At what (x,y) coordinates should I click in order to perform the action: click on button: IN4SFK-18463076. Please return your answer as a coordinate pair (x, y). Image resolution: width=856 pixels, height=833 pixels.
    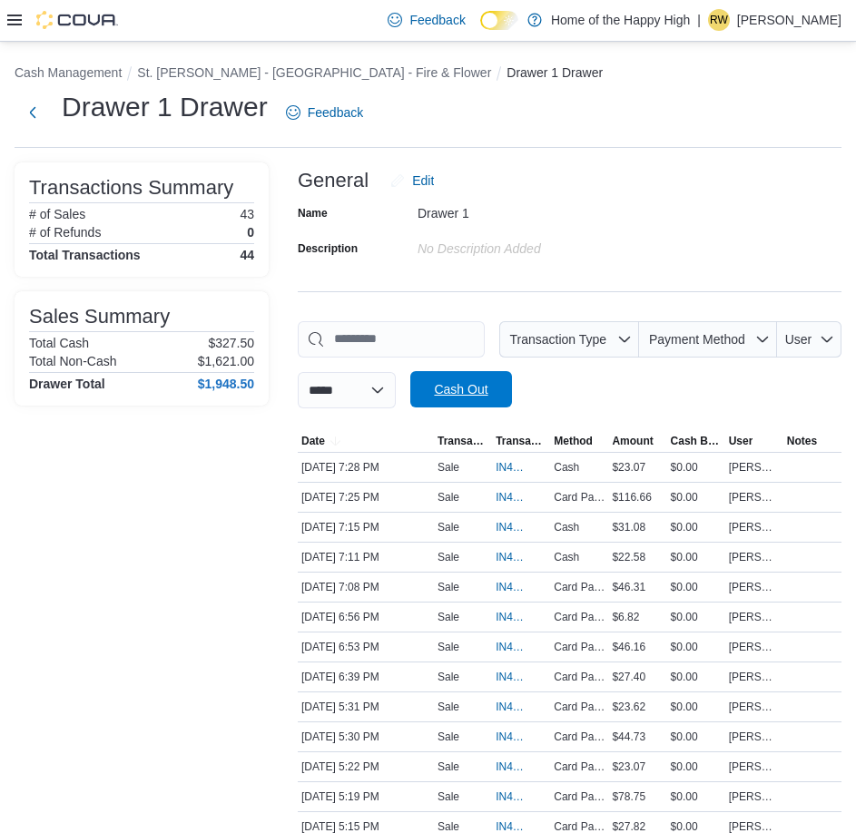
    Looking at the image, I should click on (521, 467).